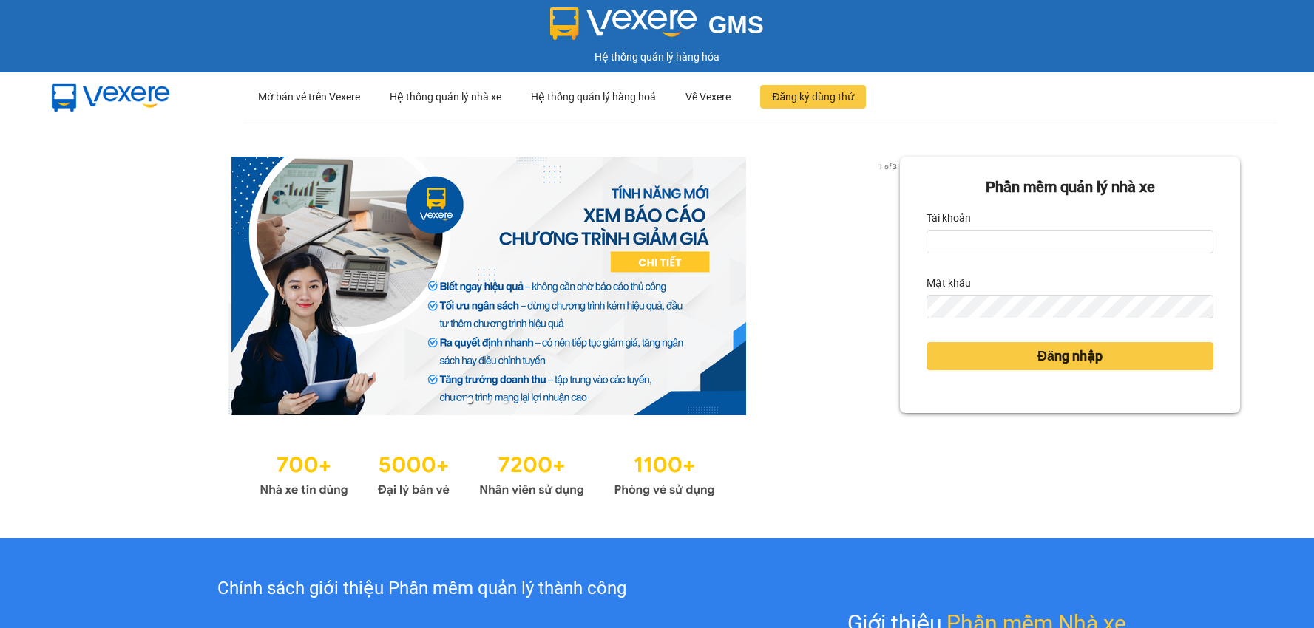  Describe the element at coordinates (656, 57) in the screenshot. I see `div: Hệ thống quản lý hàng hóa` at that location.